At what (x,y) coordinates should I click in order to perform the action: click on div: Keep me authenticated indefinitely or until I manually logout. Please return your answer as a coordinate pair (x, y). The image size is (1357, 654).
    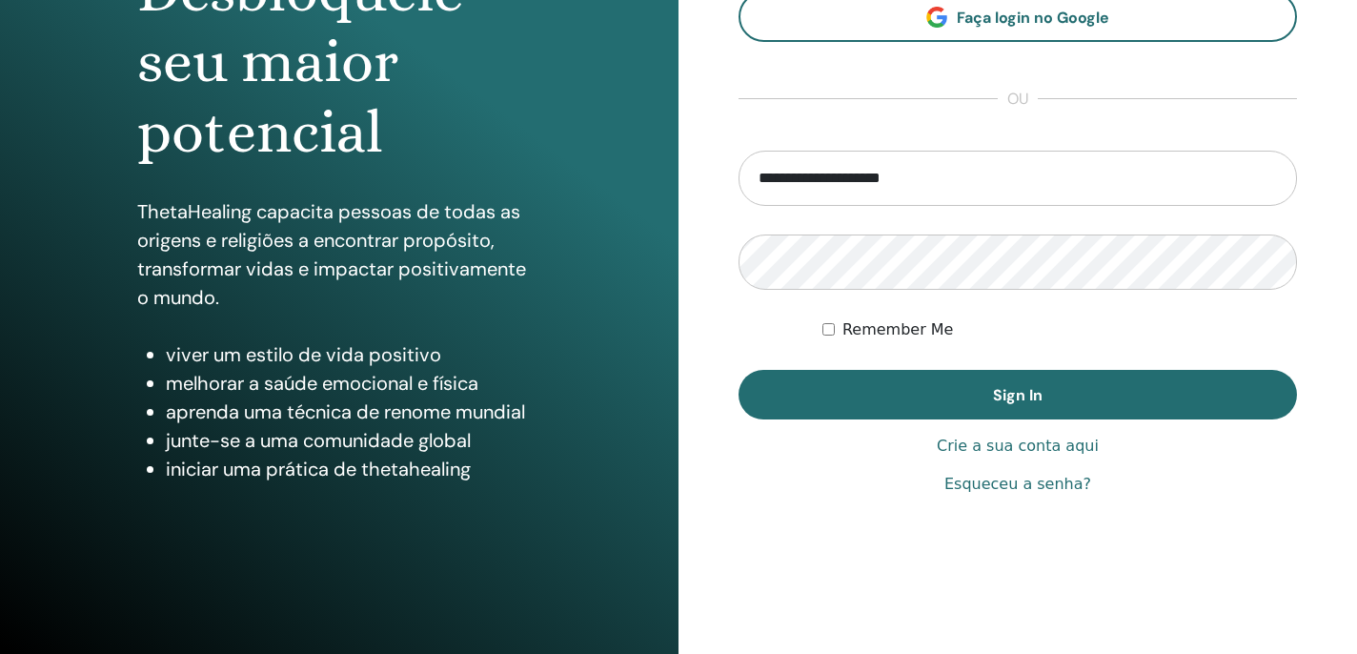
    Looking at the image, I should click on (1060, 330).